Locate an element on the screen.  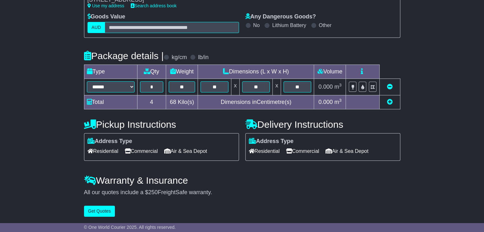
a: Add new item is located at coordinates (390, 102).